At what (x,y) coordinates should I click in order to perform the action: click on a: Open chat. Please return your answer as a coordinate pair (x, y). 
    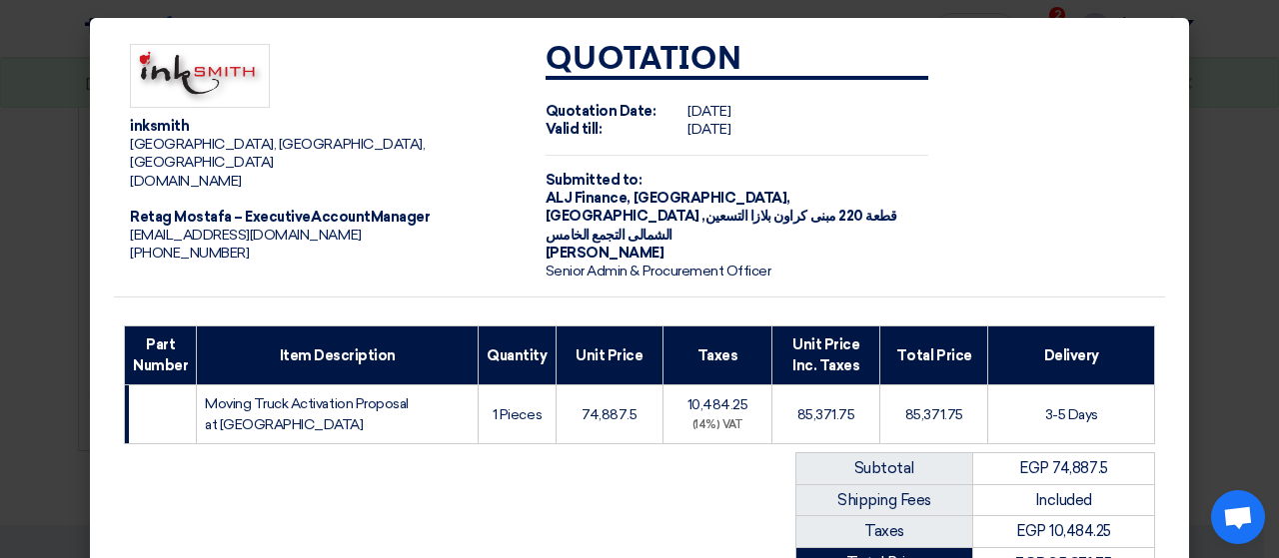
    Looking at the image, I should click on (1238, 517).